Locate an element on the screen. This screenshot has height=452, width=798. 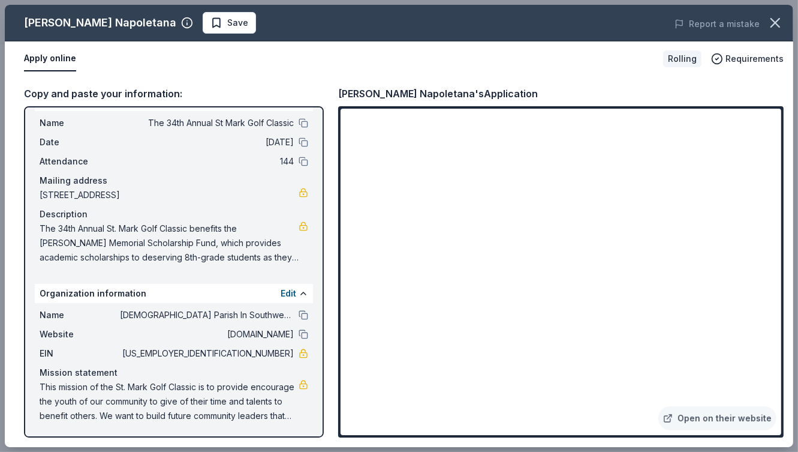
span: The 34th Annual St Mark Golf Classic is located at coordinates (207, 123).